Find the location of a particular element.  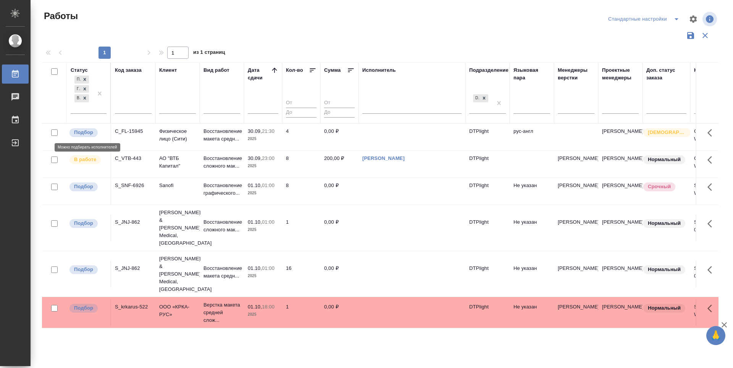

p: Восстановление сложного мак... is located at coordinates (222, 226).